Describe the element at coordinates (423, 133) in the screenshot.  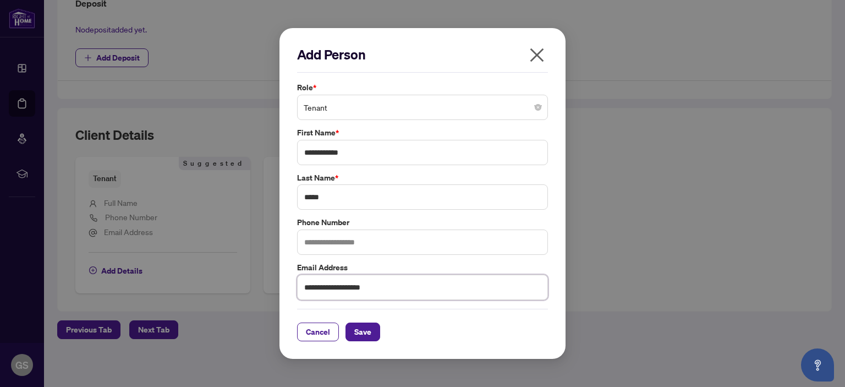
I see `label: First Name` at that location.